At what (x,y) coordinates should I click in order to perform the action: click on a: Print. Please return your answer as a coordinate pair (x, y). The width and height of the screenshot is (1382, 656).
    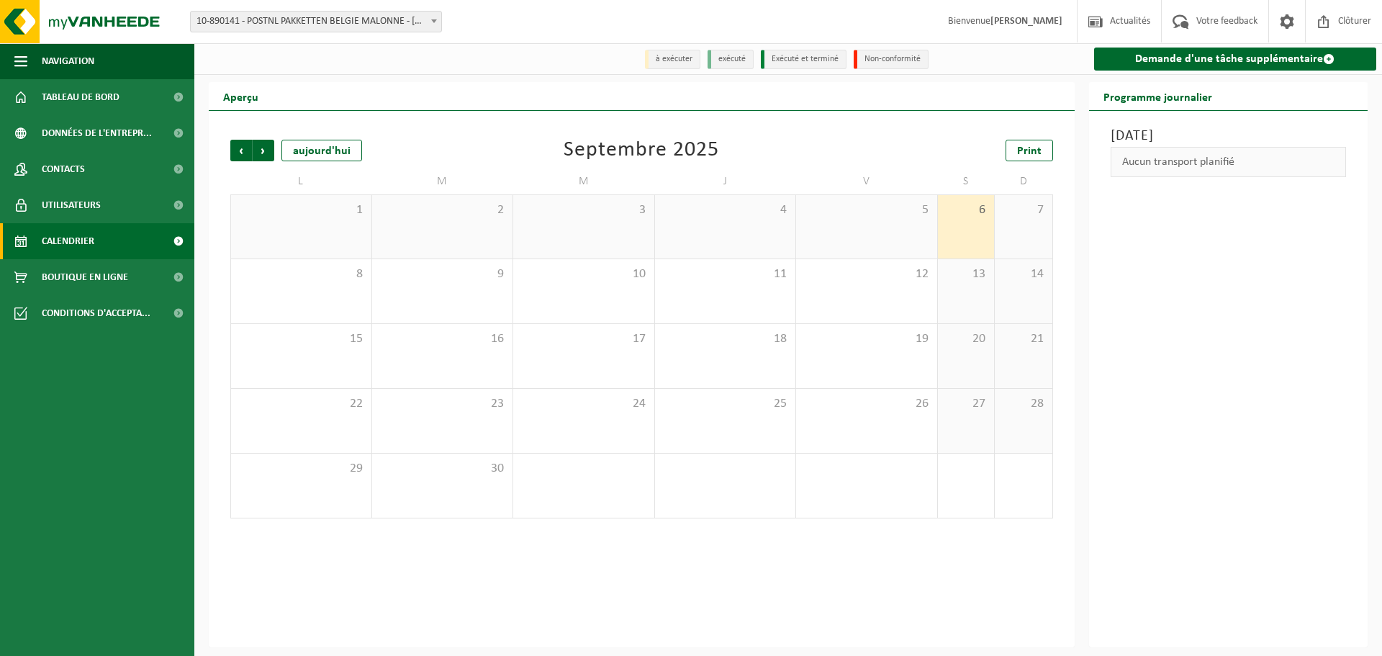
    Looking at the image, I should click on (1029, 150).